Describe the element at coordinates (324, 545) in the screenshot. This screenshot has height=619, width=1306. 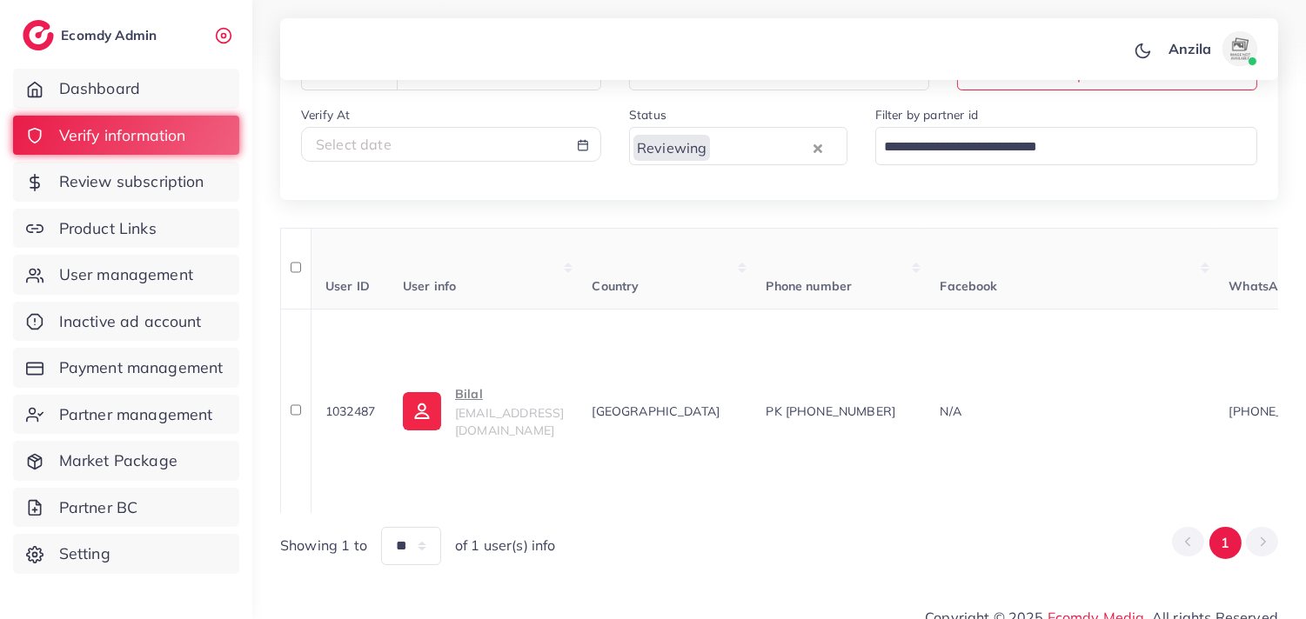
I see `span: Showing 1 to` at that location.